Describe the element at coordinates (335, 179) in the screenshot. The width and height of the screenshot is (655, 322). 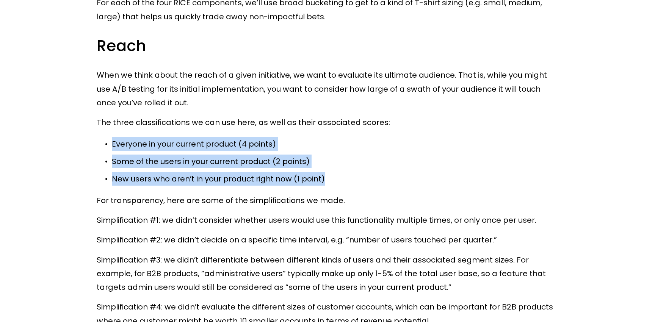
I see `p: New users who aren’t in your product right now (1 point)` at that location.